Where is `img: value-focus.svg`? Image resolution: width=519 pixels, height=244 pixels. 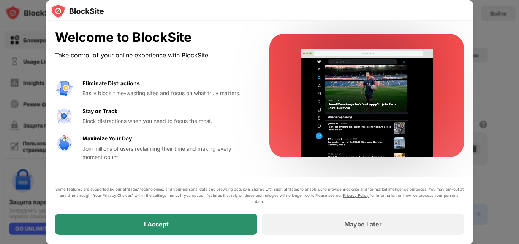
img: value-focus.svg is located at coordinates (64, 116).